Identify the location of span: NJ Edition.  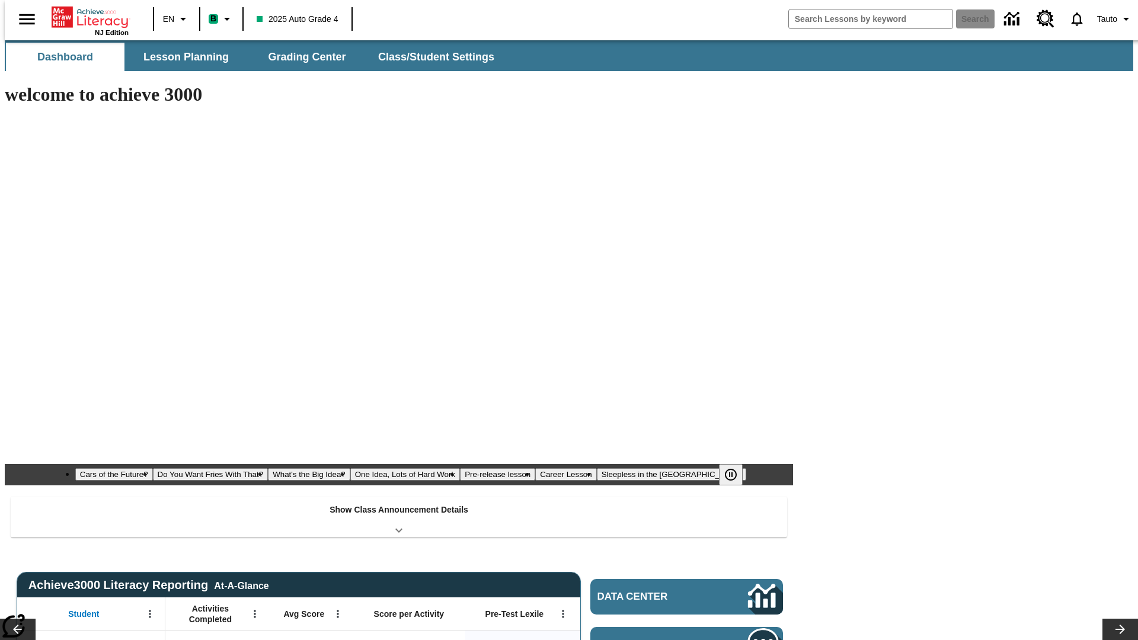
(111, 33).